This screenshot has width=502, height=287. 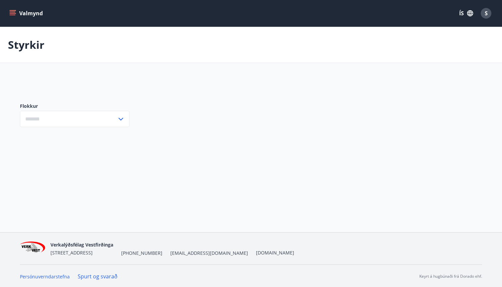 I want to click on span: S, so click(x=486, y=13).